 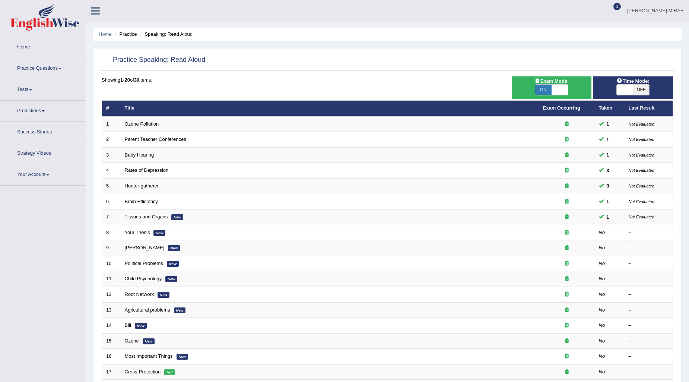 What do you see at coordinates (125, 34) in the screenshot?
I see `li: Practice` at bounding box center [125, 34].